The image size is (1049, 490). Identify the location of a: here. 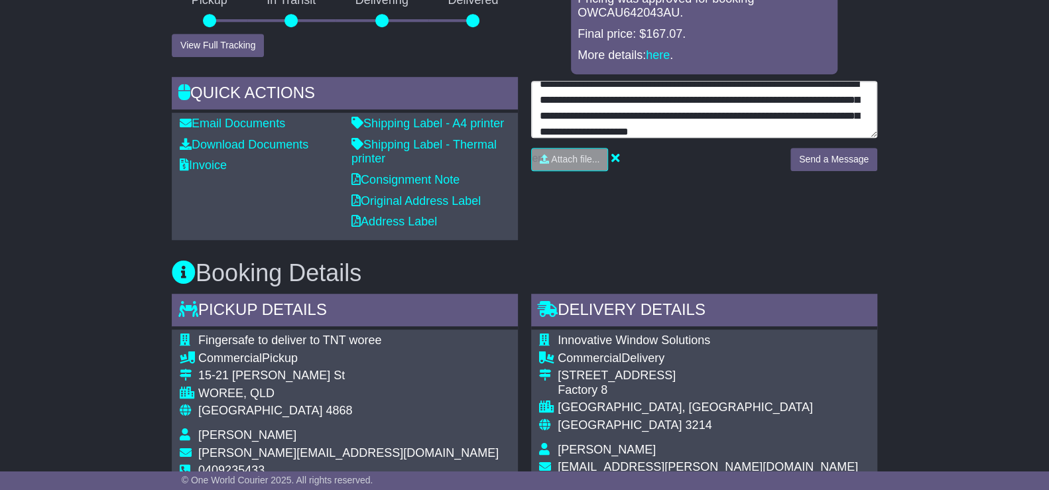
(658, 55).